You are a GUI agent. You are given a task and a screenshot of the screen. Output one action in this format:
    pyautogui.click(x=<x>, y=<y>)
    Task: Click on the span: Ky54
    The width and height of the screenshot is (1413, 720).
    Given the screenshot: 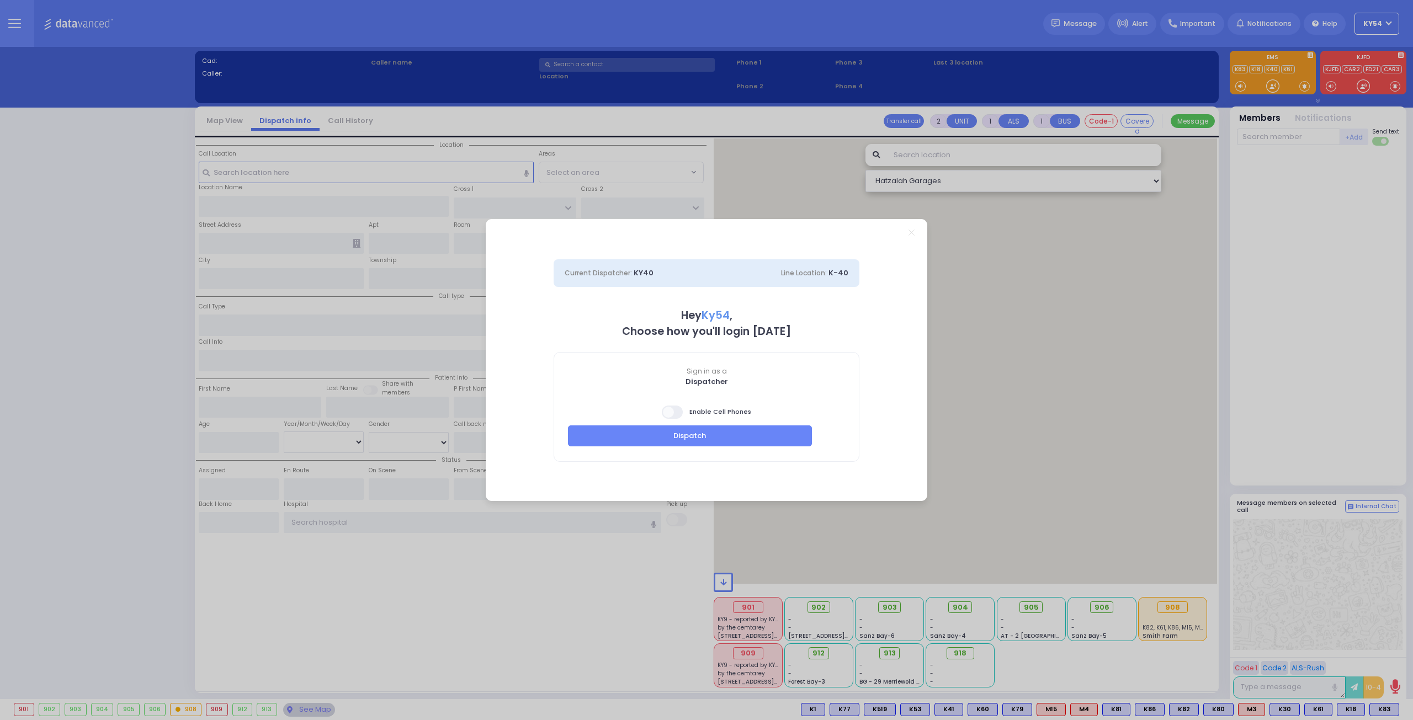 What is the action you would take?
    pyautogui.click(x=715, y=315)
    